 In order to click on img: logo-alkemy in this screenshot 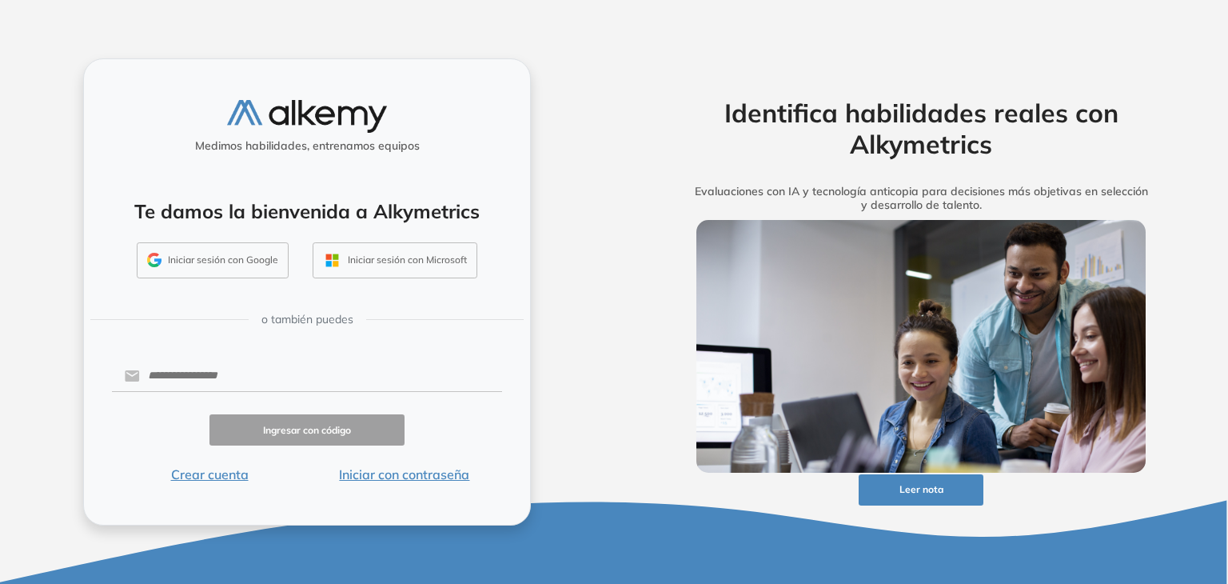, I will do `click(307, 116)`.